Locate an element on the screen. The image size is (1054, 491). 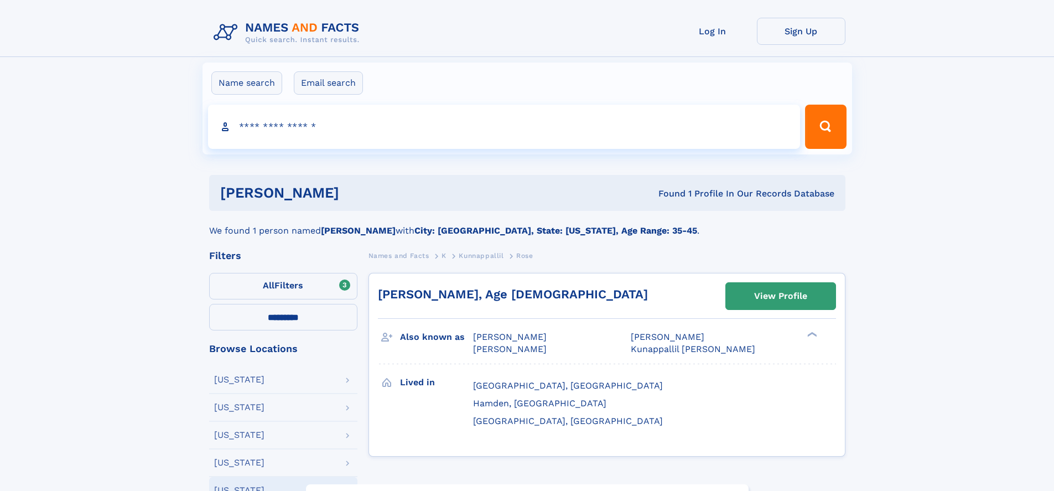
label: Filters is located at coordinates (283, 286).